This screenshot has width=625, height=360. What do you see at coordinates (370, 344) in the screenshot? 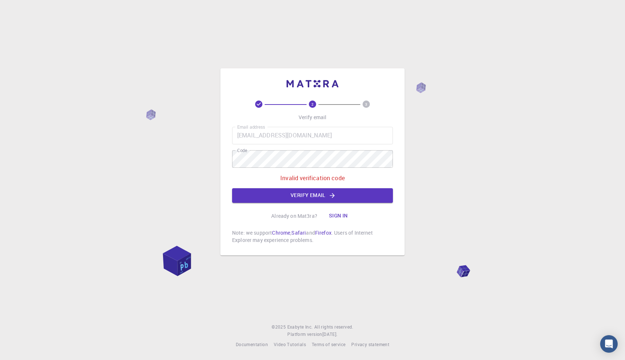
I see `a: Privacy statement` at bounding box center [370, 344].